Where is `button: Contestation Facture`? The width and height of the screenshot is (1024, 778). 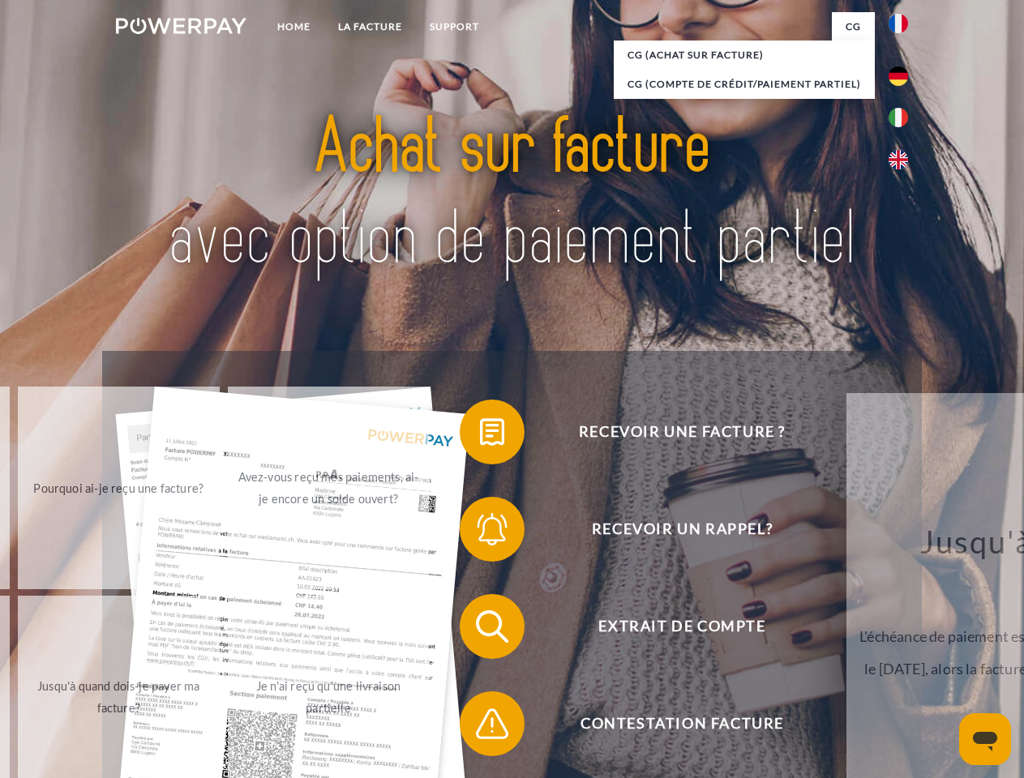 button: Contestation Facture is located at coordinates (670, 724).